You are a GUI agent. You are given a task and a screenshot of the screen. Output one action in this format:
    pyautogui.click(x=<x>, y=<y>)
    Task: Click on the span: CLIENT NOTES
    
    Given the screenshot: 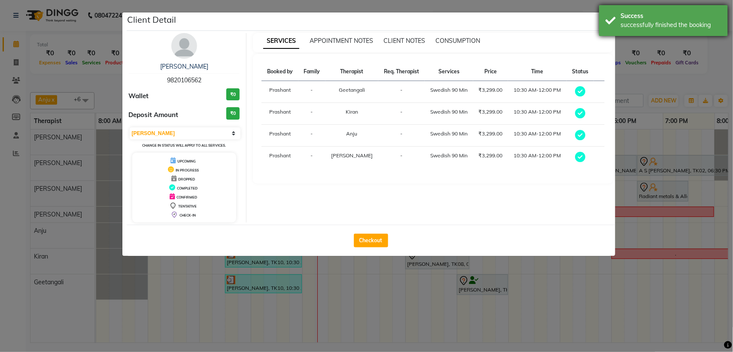 What is the action you would take?
    pyautogui.click(x=404, y=41)
    